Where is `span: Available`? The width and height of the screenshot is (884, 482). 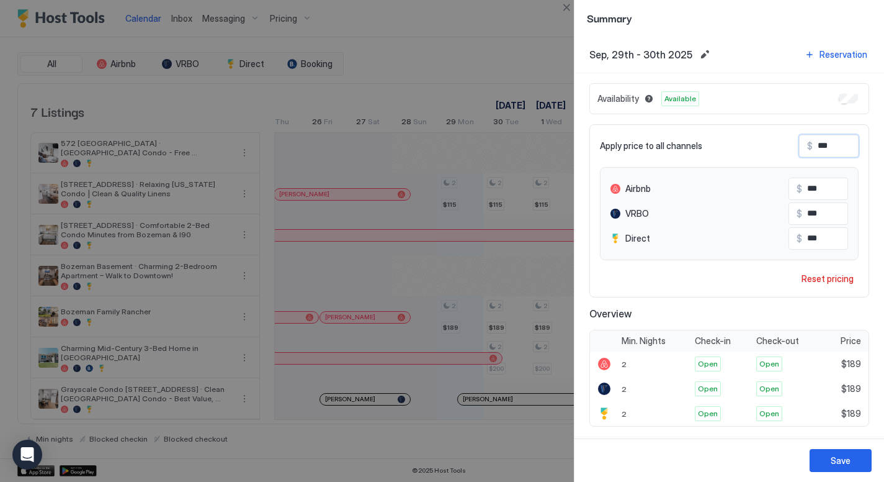 span: Available is located at coordinates (680, 99).